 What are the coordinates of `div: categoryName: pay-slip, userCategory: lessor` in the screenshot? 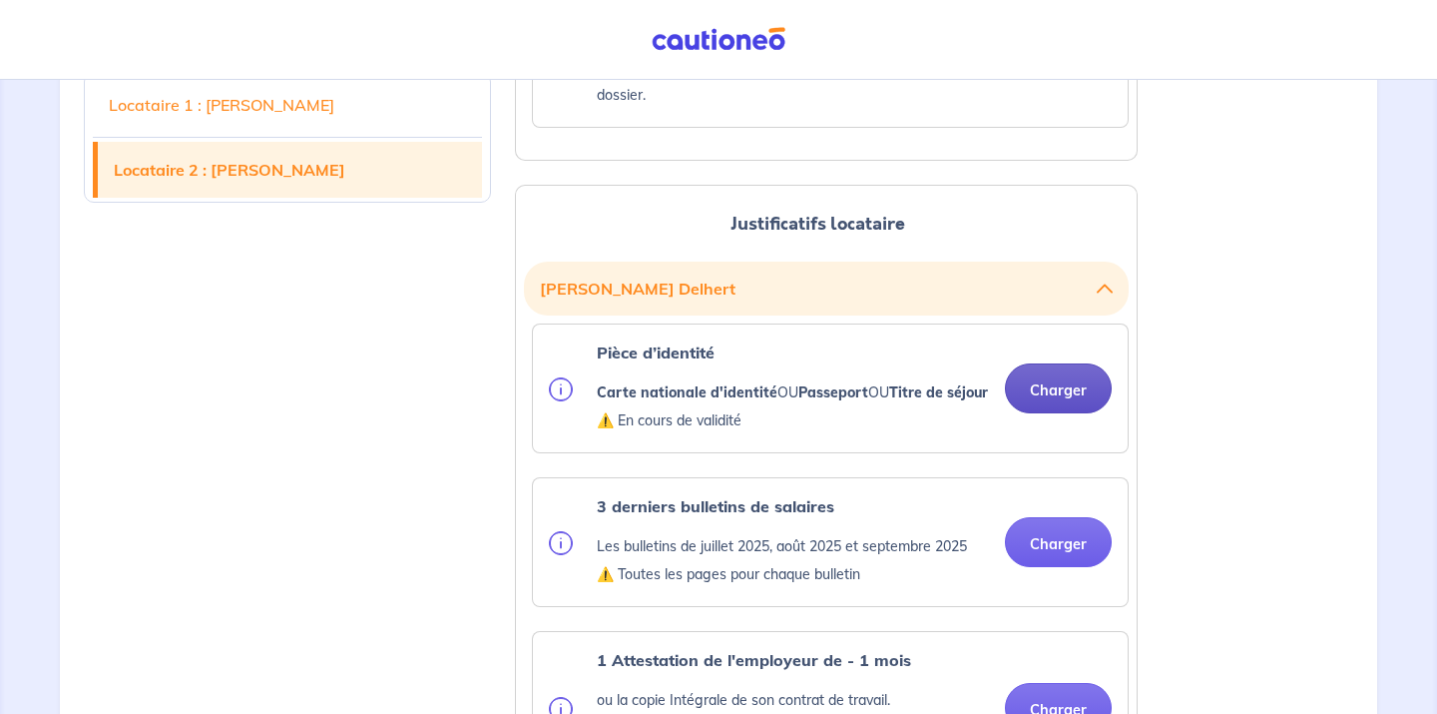 It's located at (830, 542).